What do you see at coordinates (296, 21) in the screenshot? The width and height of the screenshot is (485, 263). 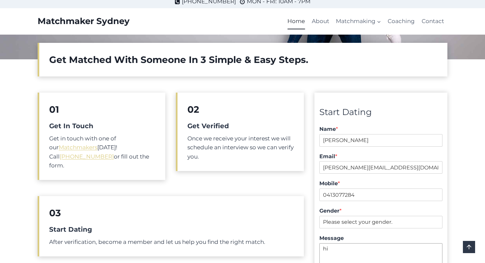 I see `a: Home` at bounding box center [296, 21].